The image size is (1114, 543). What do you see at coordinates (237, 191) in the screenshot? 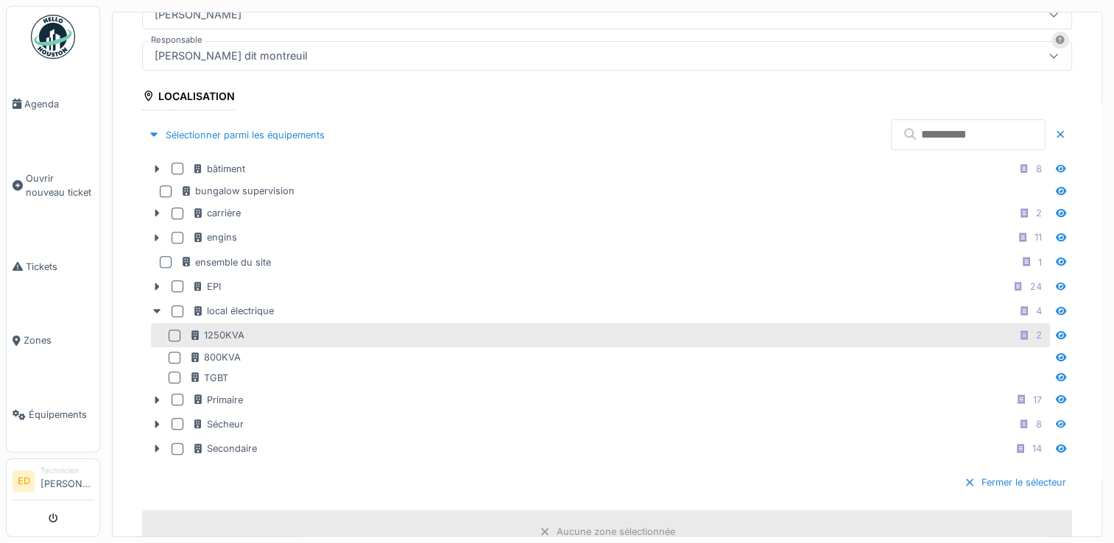
I see `div: bungalow supervision` at bounding box center [237, 191].